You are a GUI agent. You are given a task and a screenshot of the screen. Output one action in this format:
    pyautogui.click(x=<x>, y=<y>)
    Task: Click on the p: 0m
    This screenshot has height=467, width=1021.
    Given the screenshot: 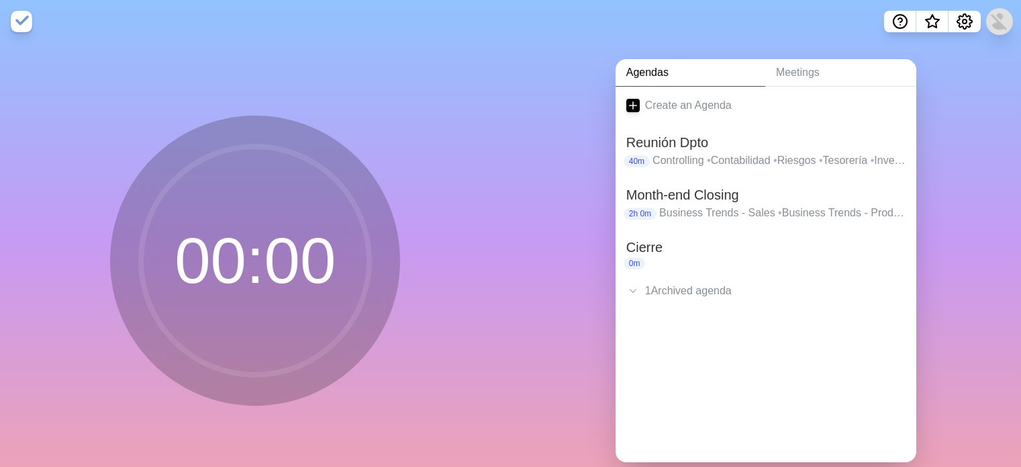 What is the action you would take?
    pyautogui.click(x=635, y=263)
    